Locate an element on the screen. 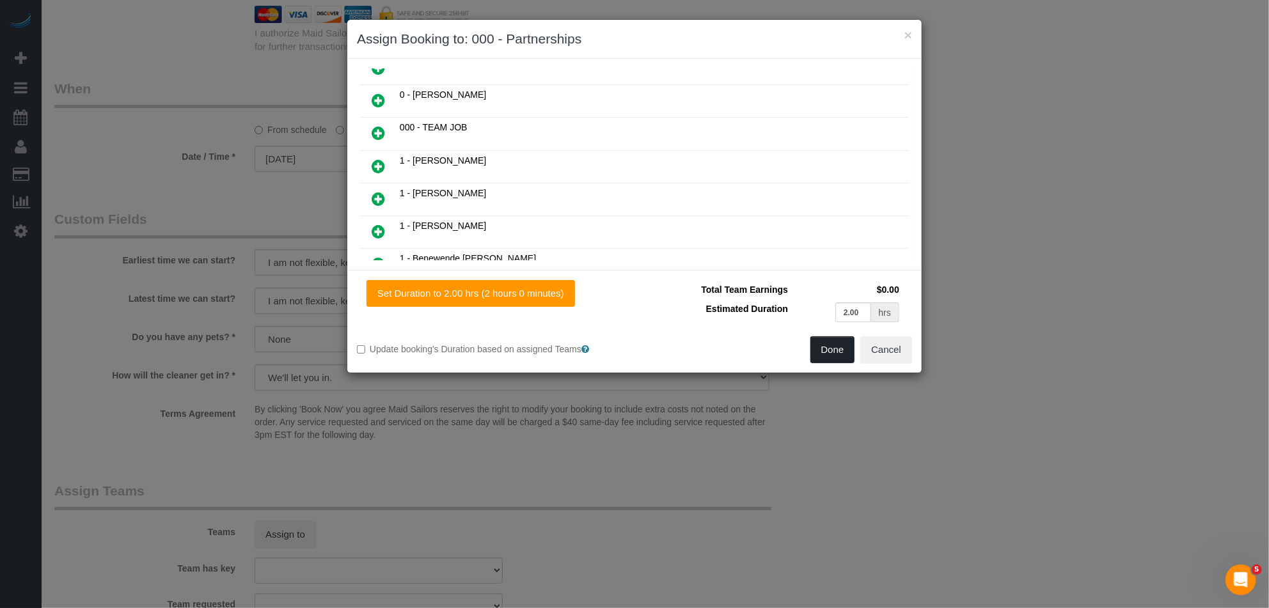 This screenshot has width=1269, height=608. button: Set Duration to 2.00 hrs (2 hours 0 minutes) is located at coordinates (471, 294).